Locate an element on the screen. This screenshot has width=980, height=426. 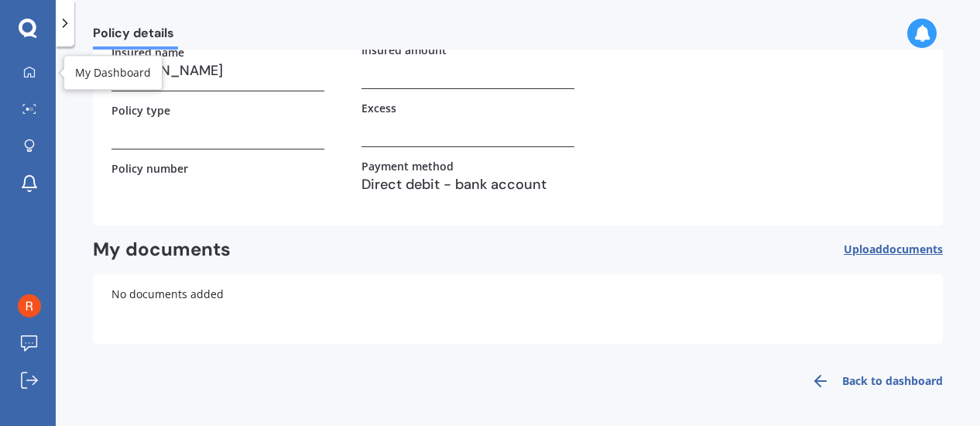
img: ACg8ocJmfJIkrcNNXSeavGo9g1j0Lnx-BAG2bgiI6YxY3fUx1HrHeg=s96-c is located at coordinates (29, 306).